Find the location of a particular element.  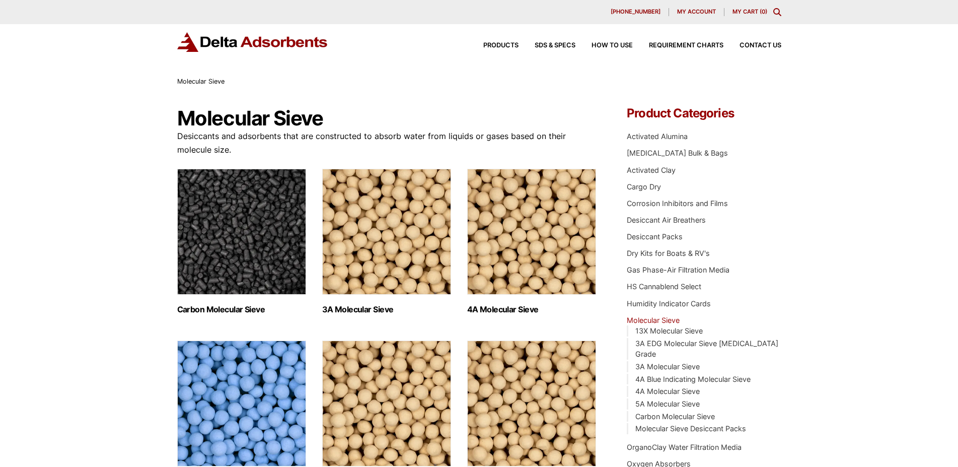

a: Activated Alumina is located at coordinates (657, 136).